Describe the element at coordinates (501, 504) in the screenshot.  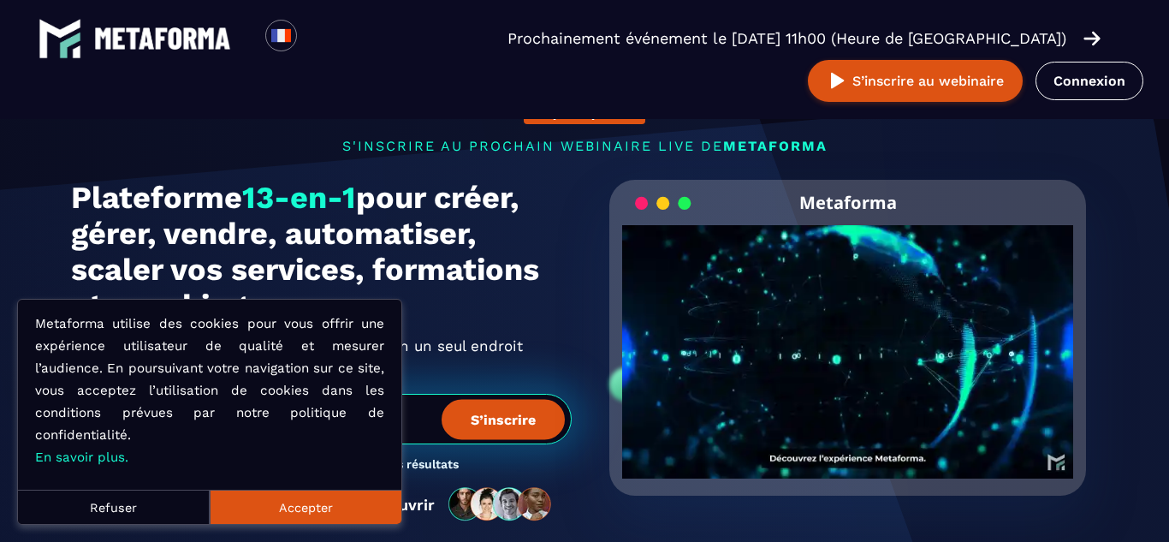
I see `img: community-people` at that location.